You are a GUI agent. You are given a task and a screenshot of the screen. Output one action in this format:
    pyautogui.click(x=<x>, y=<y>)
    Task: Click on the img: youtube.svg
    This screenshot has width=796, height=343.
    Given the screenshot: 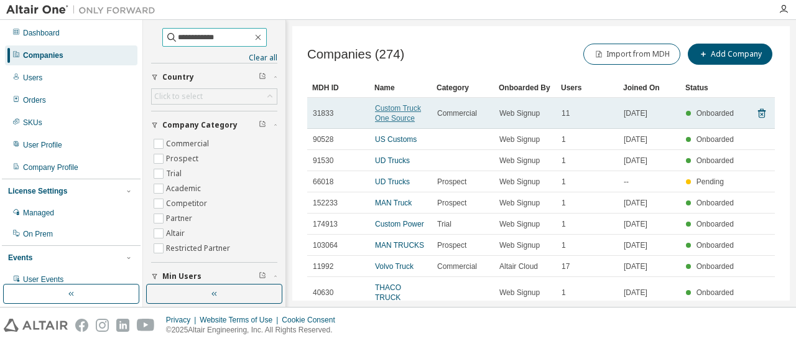 What is the action you would take?
    pyautogui.click(x=145, y=325)
    